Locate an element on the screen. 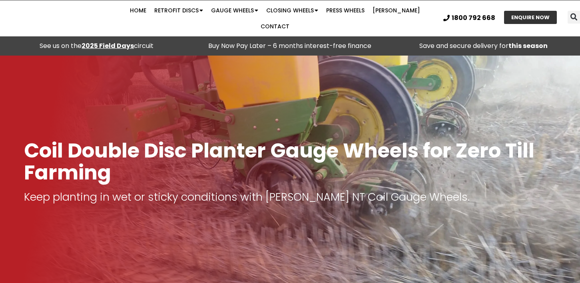 This screenshot has width=580, height=283. a: 2025 Field Days is located at coordinates (107, 46).